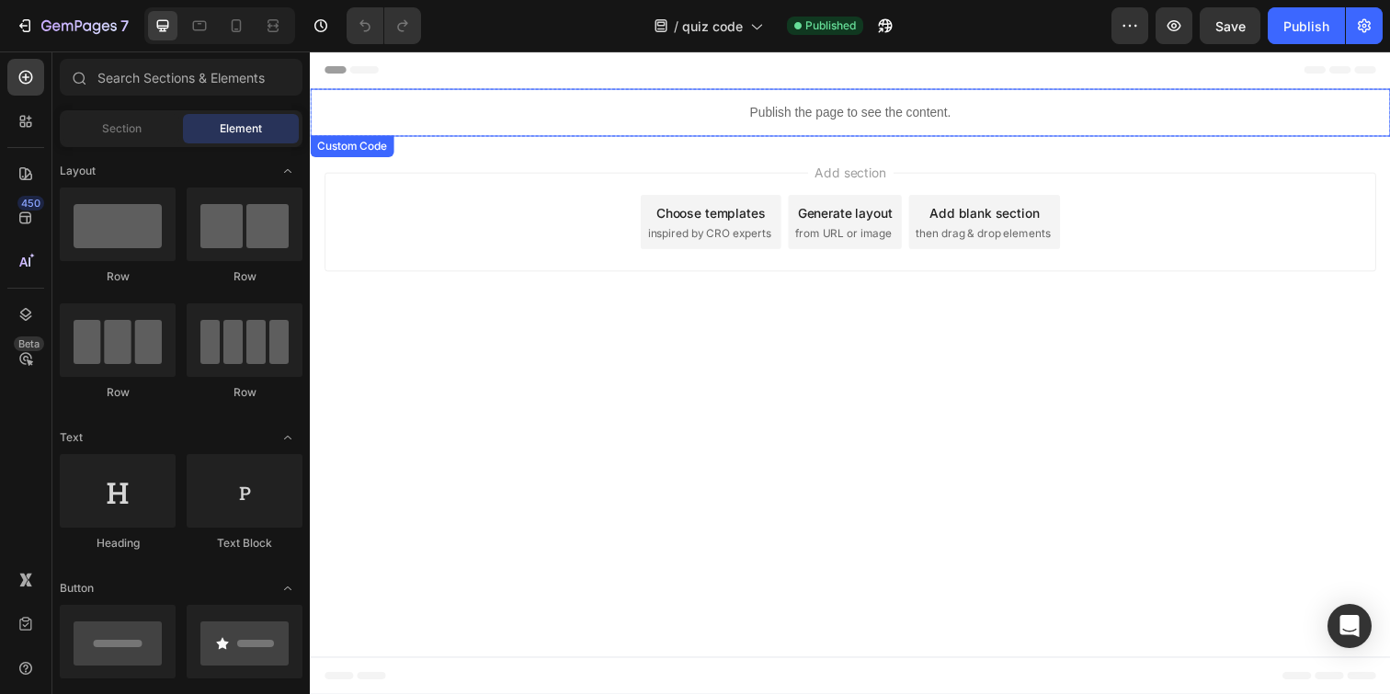 The height and width of the screenshot is (694, 1390). What do you see at coordinates (1306, 26) in the screenshot?
I see `div: Publish` at bounding box center [1306, 26].